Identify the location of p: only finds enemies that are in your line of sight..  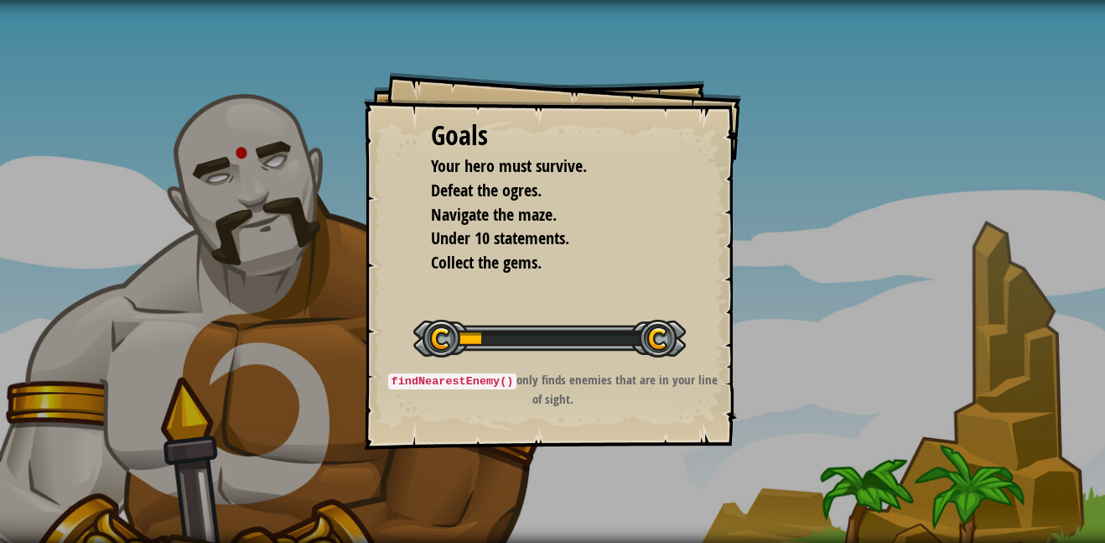
(553, 389).